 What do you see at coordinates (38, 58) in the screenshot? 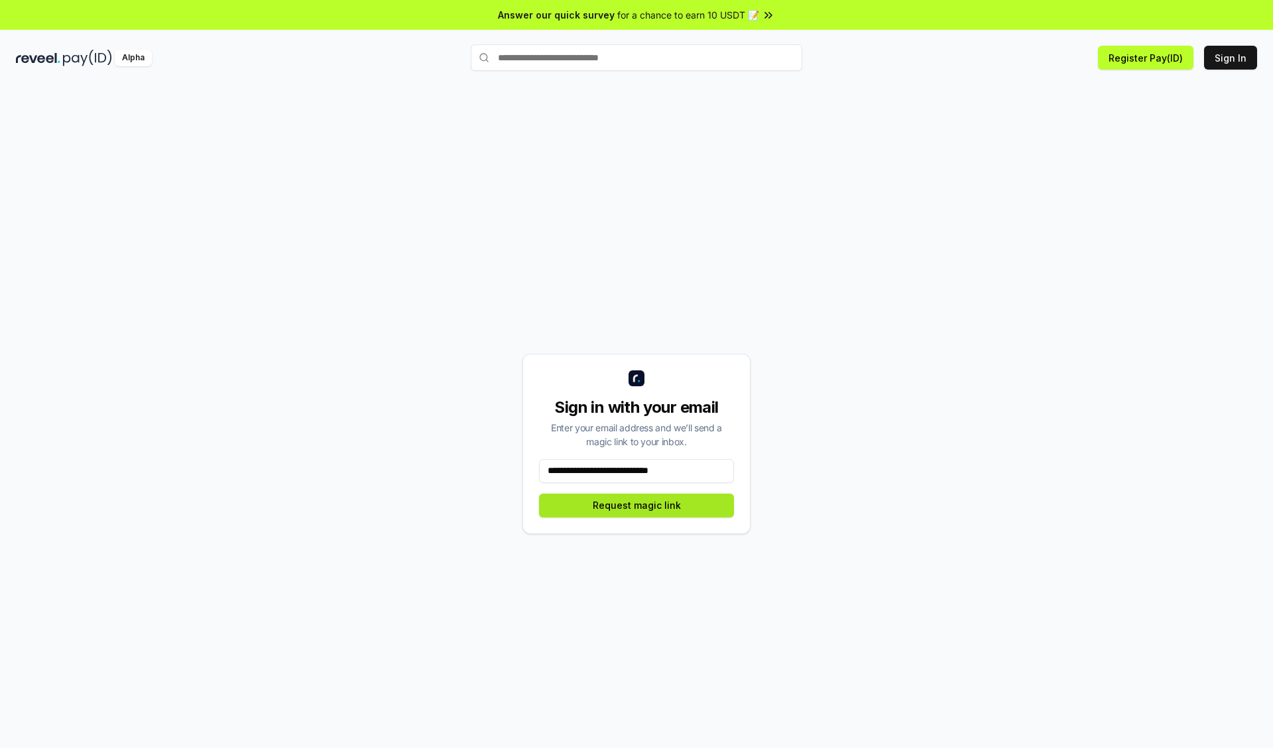
I see `img: reveel_dark` at bounding box center [38, 58].